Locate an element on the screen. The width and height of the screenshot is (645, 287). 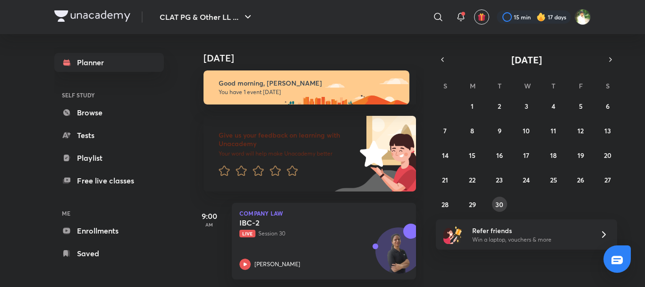
abbr: Monday is located at coordinates (473, 85).